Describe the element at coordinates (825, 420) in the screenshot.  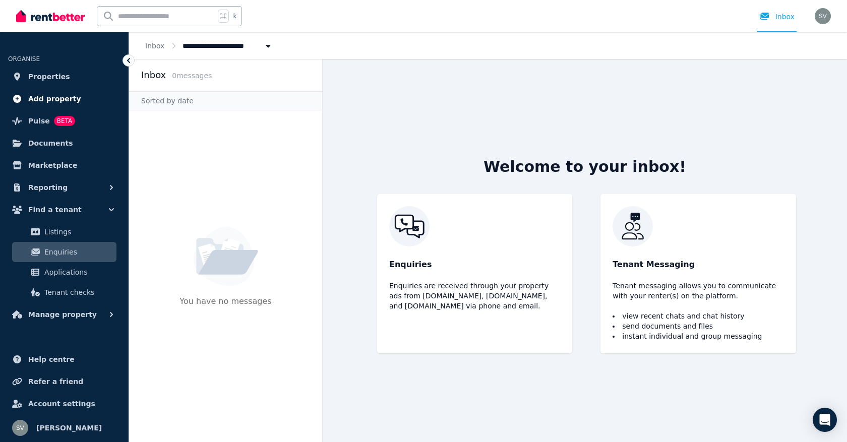
I see `div: Open Intercom Messenger` at that location.